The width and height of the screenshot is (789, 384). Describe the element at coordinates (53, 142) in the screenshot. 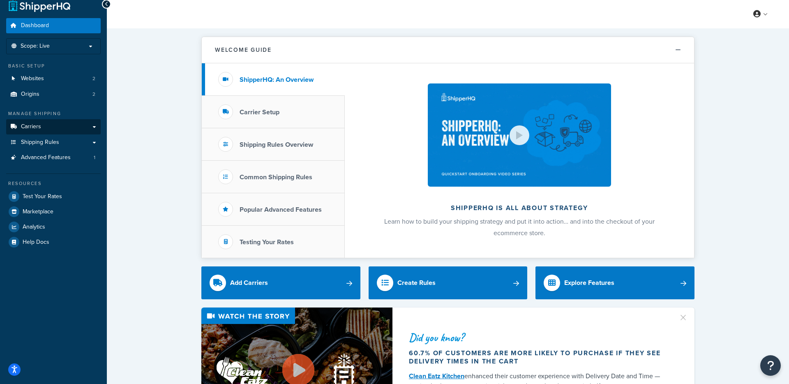

I see `a: Shipping Rules` at that location.